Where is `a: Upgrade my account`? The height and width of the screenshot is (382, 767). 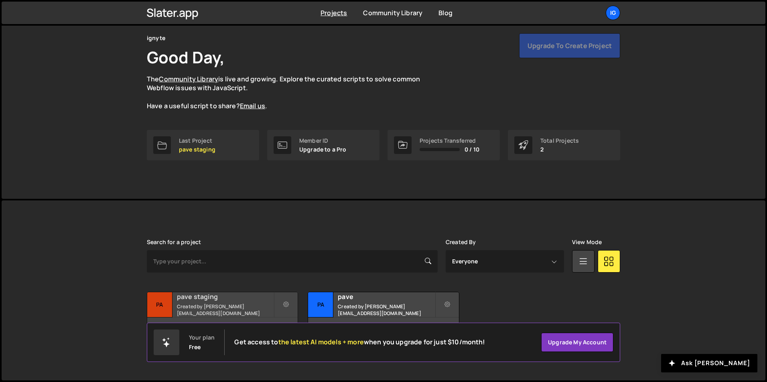 a: Upgrade my account is located at coordinates (577, 343).